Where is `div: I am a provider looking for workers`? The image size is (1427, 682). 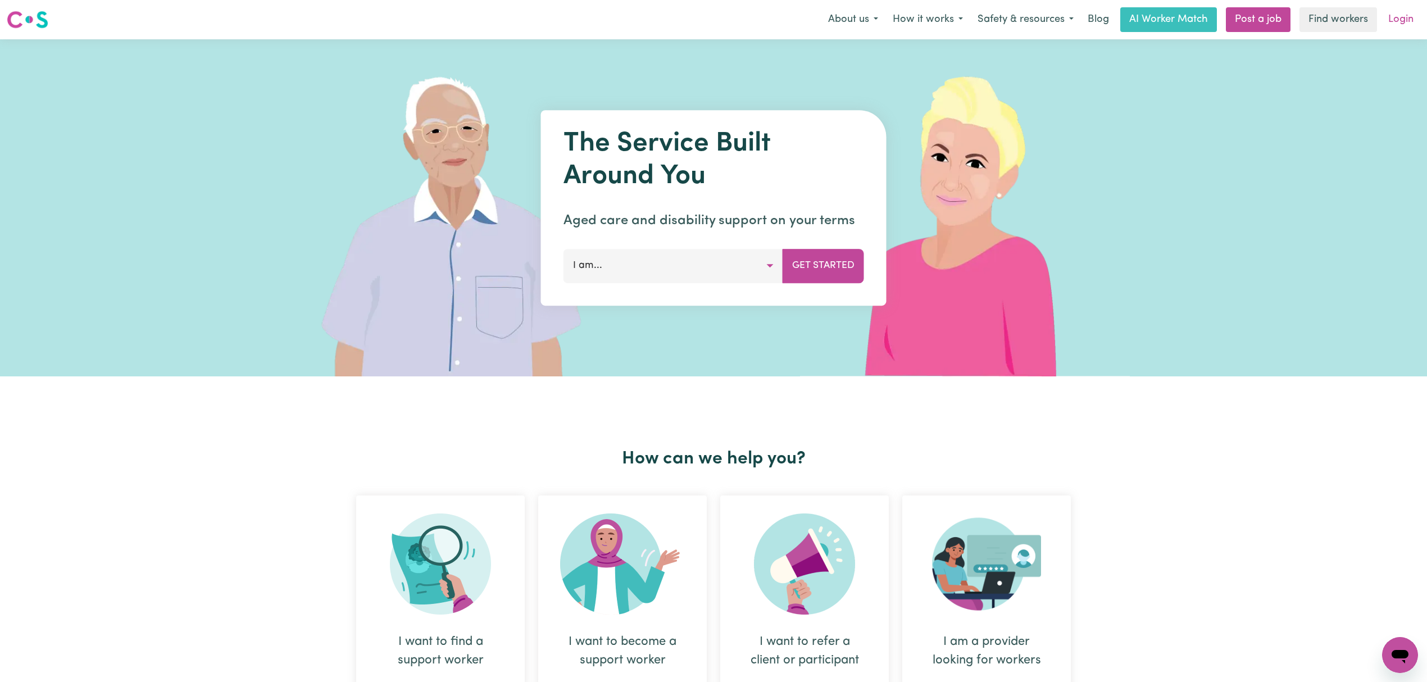 div: I am a provider looking for workers is located at coordinates (987, 651).